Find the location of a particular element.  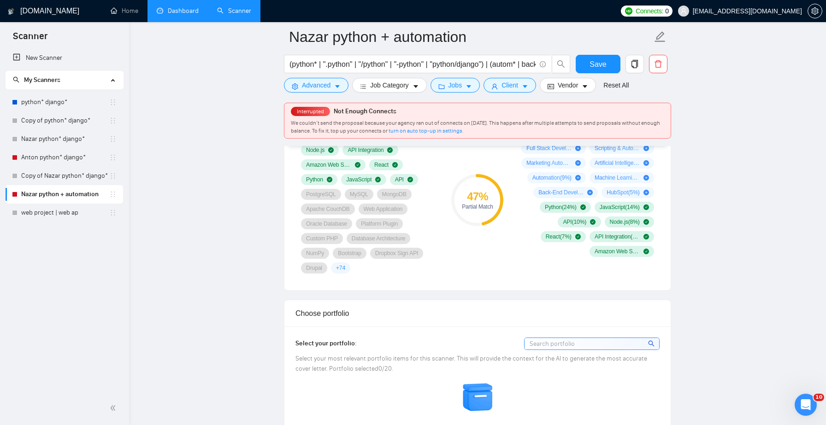

span: Marketing Automation ( 10 %) is located at coordinates (549, 163).